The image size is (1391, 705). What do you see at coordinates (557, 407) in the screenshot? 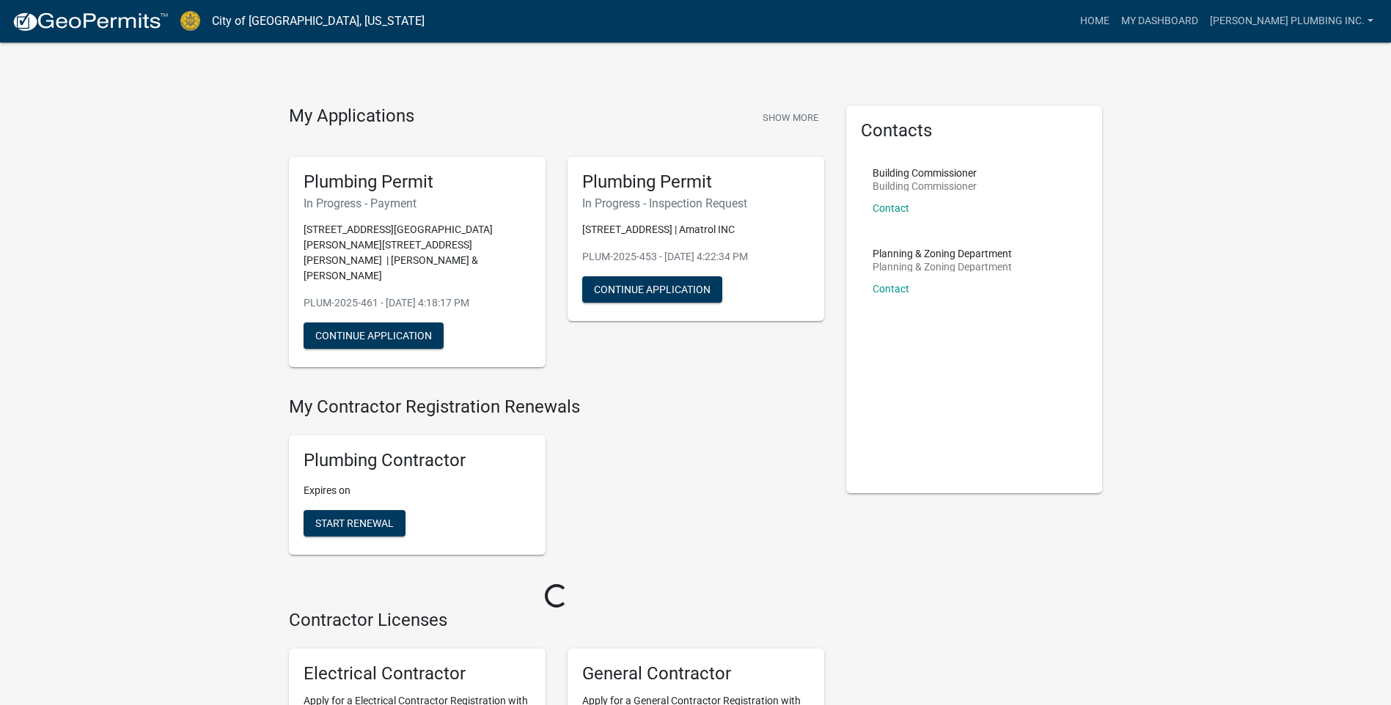
I see `h4: My Contractor Registration Renewals` at bounding box center [557, 407].